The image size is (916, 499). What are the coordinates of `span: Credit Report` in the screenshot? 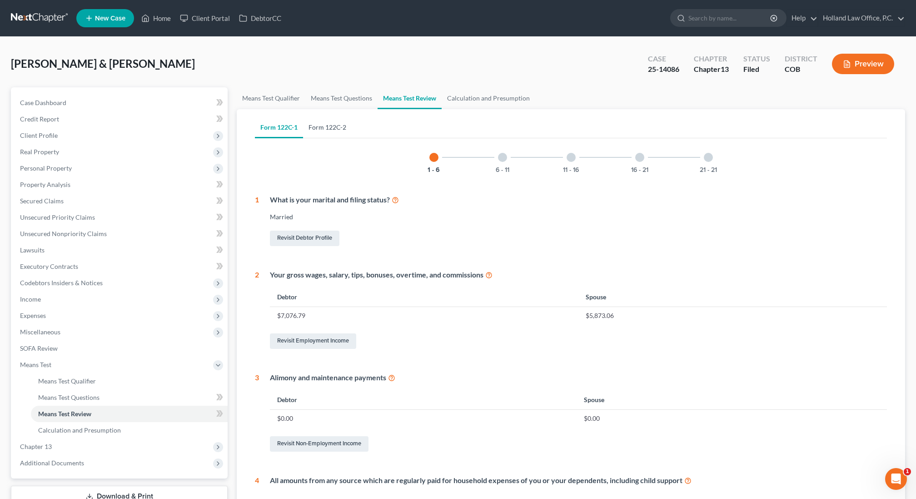 It's located at (40, 119).